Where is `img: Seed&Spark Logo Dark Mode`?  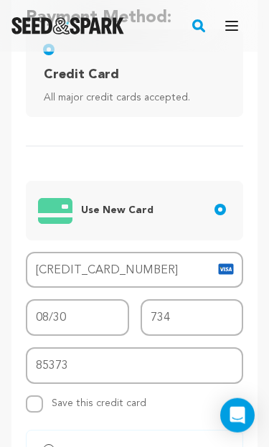
img: Seed&Spark Logo Dark Mode is located at coordinates (67, 26).